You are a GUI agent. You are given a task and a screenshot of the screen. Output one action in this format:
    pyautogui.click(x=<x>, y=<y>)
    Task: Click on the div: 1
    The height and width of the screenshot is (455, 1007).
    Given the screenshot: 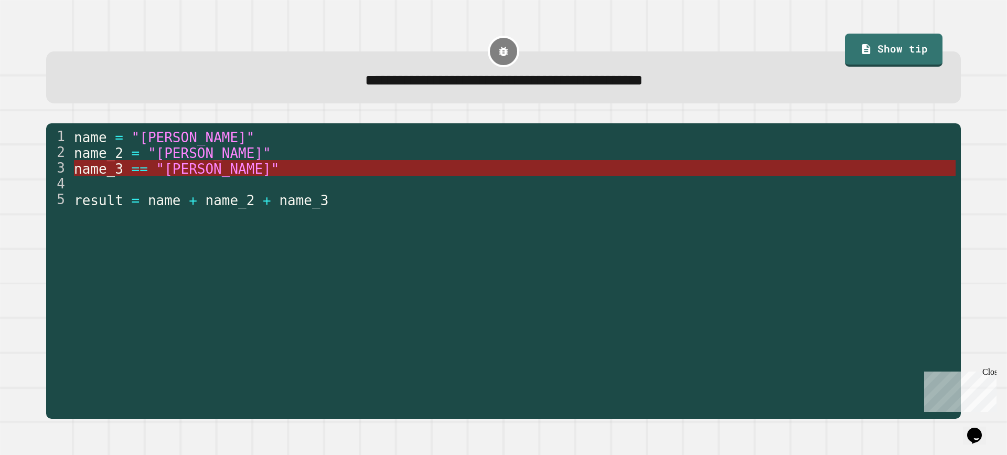 What is the action you would take?
    pyautogui.click(x=59, y=136)
    